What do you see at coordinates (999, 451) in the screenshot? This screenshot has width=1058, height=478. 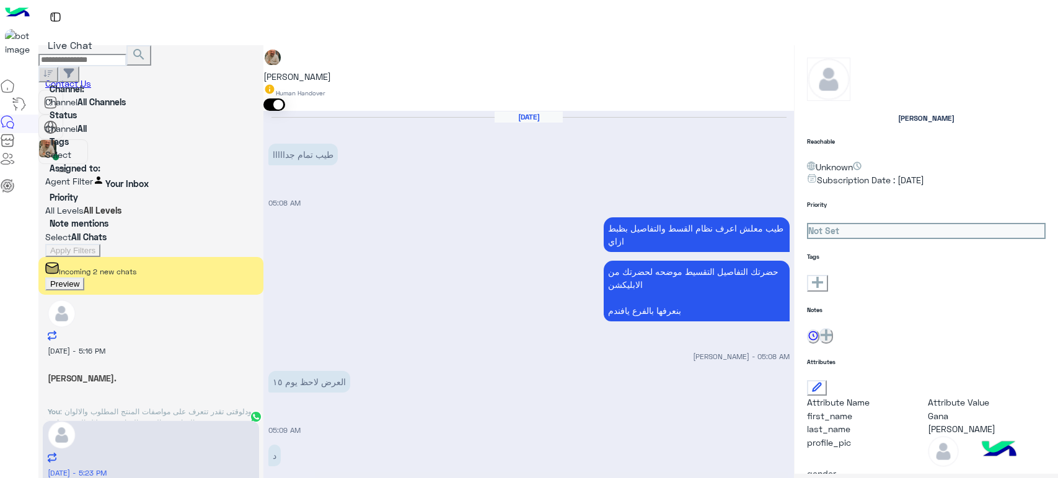 I see `img: hulul-logo.png` at bounding box center [999, 451].